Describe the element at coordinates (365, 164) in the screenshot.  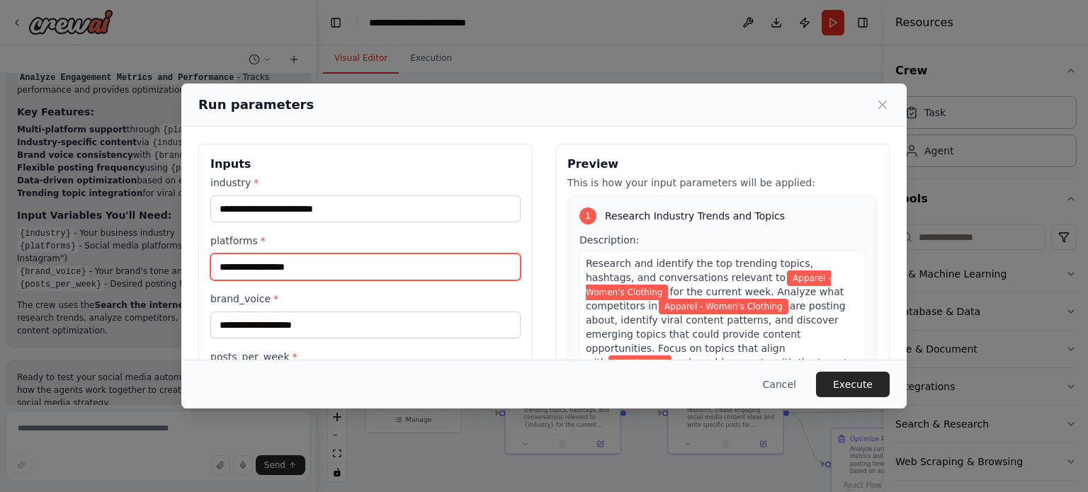
I see `h3: Inputs` at that location.